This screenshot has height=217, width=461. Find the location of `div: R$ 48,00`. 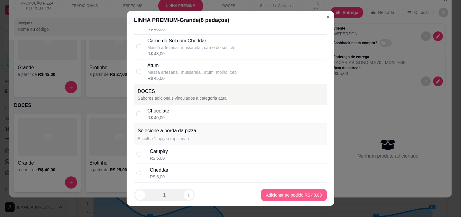

div: R$ 48,00 is located at coordinates (191, 54).